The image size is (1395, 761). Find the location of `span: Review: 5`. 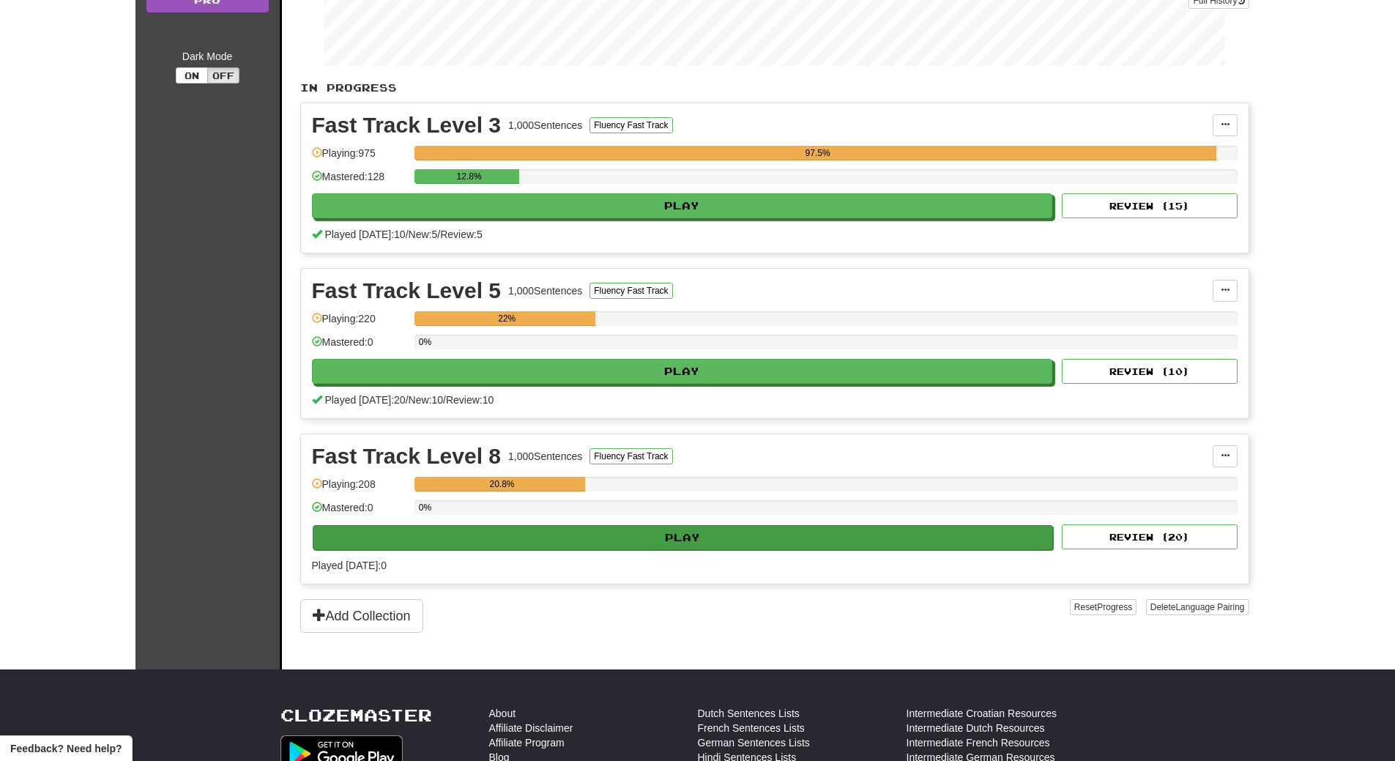

span: Review: 5 is located at coordinates (461, 234).